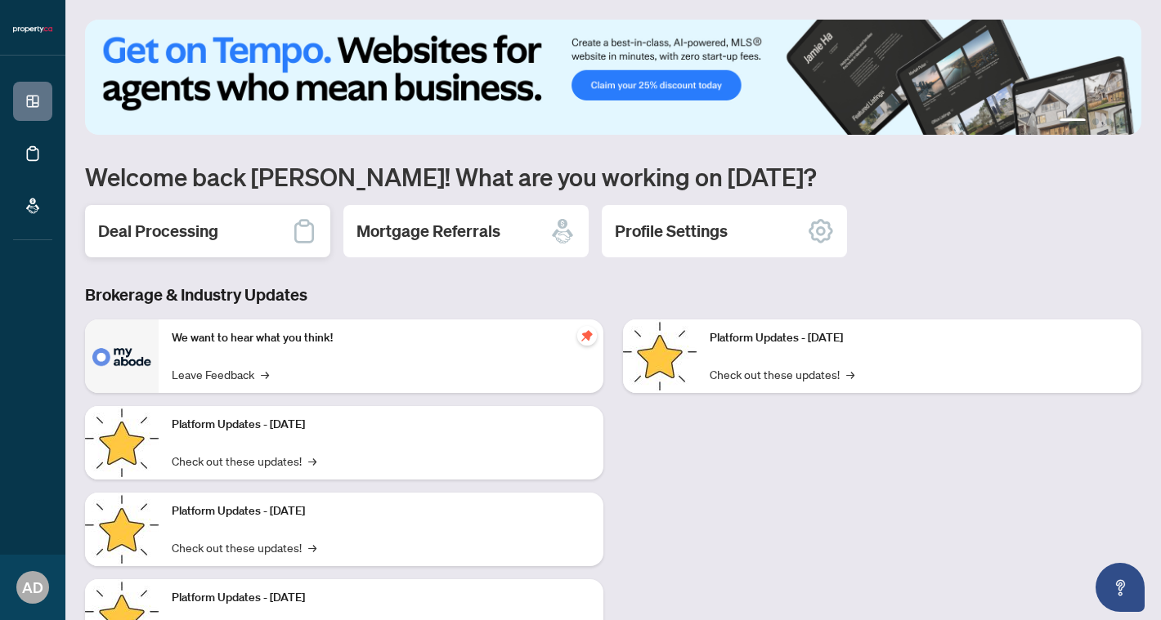 This screenshot has height=620, width=1161. I want to click on img: Platform Updates - July 21, 2025, so click(122, 530).